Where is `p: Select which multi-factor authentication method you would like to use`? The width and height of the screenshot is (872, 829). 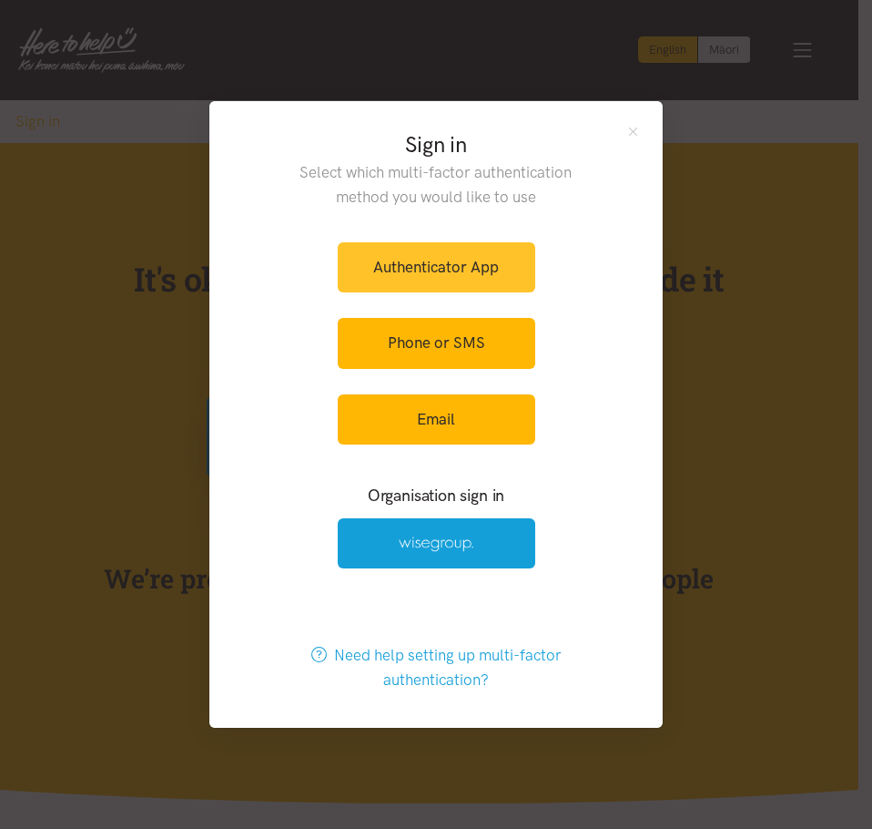
p: Select which multi-factor authentication method you would like to use is located at coordinates (436, 185).